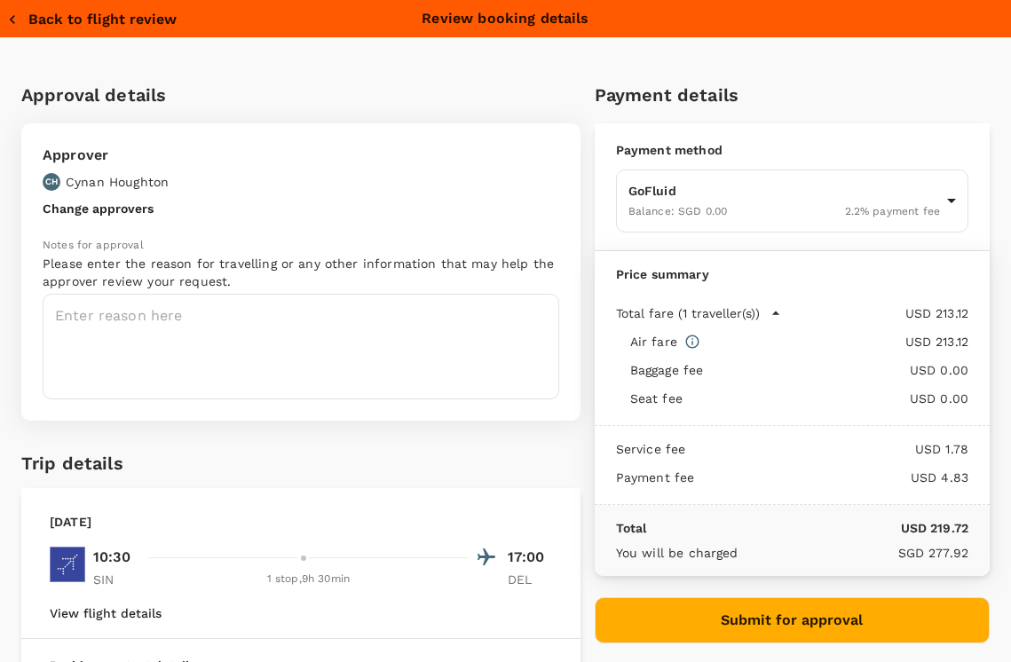  What do you see at coordinates (653, 342) in the screenshot?
I see `p: Air fare` at bounding box center [653, 342].